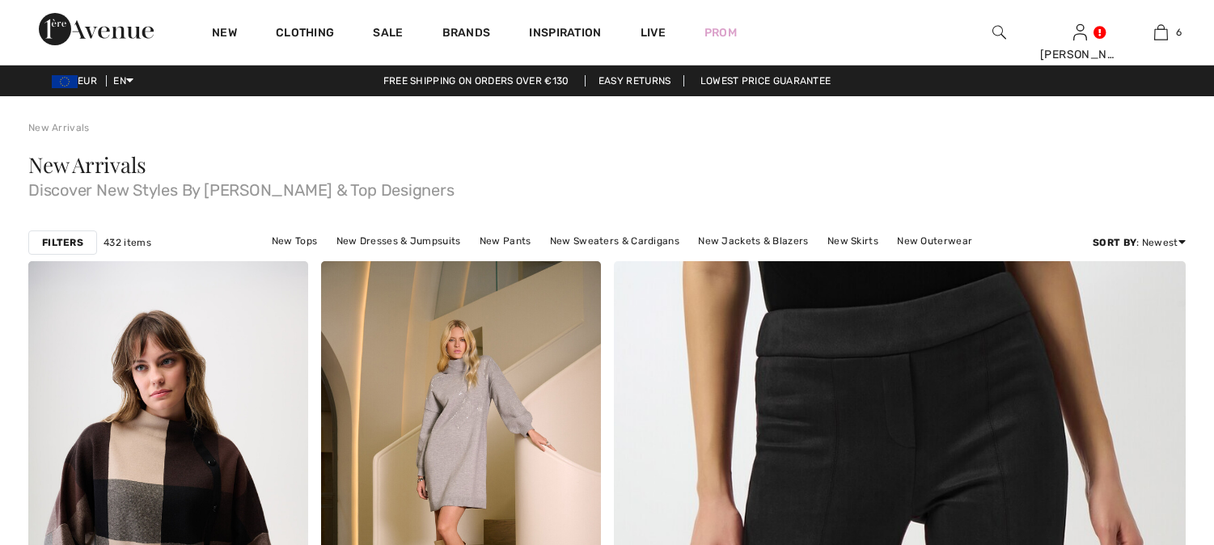  Describe the element at coordinates (96, 29) in the screenshot. I see `img: 1ère Avenue` at that location.